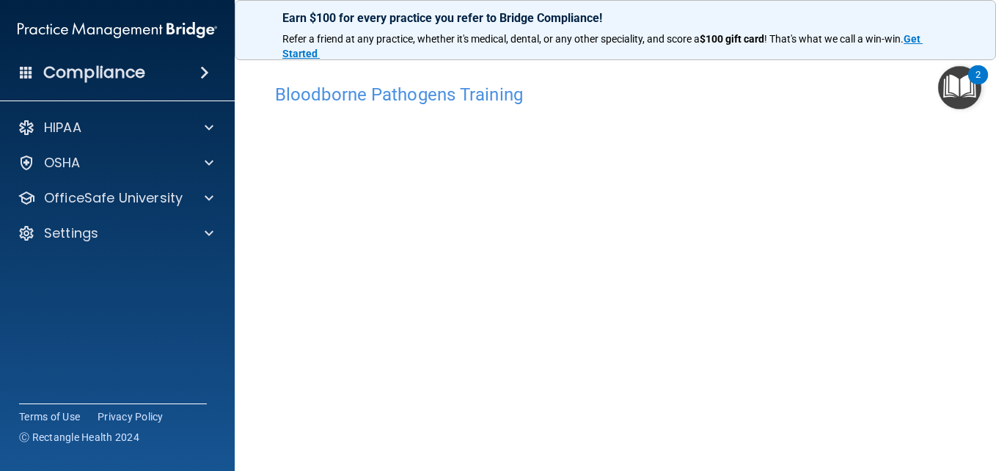 This screenshot has width=996, height=471. Describe the element at coordinates (94, 73) in the screenshot. I see `h4: Compliance` at that location.